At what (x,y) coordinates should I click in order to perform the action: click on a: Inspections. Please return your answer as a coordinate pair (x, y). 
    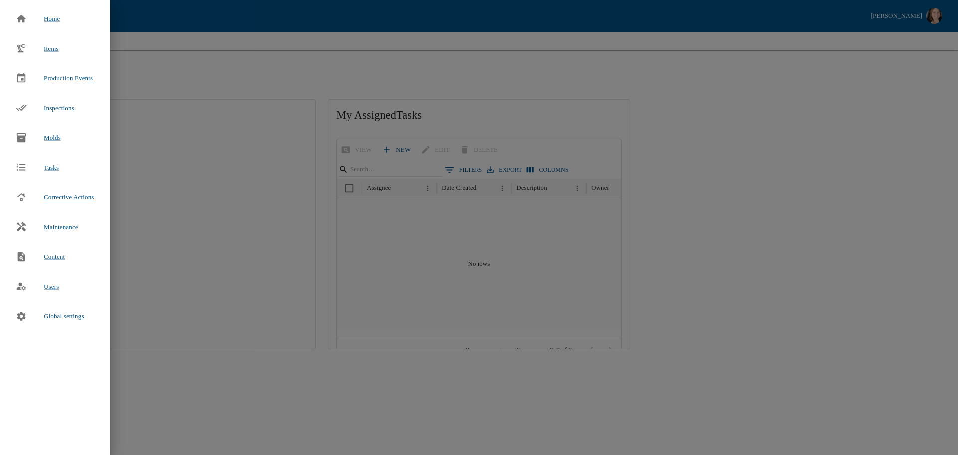
    Looking at the image, I should click on (45, 108).